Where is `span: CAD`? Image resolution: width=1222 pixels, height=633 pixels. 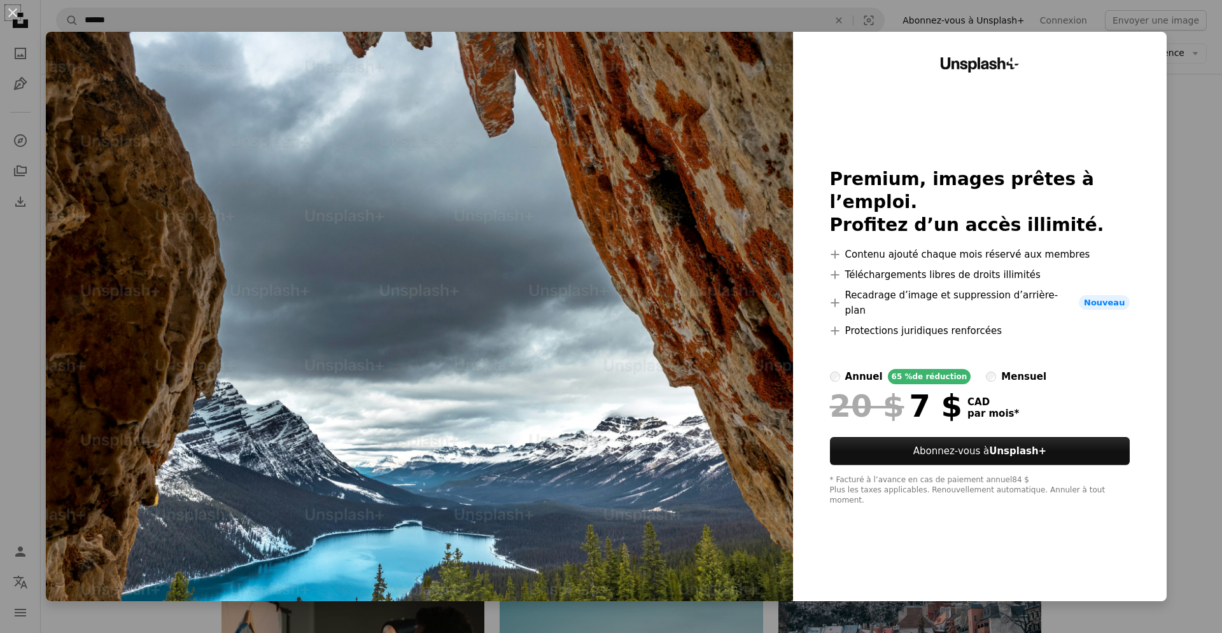
span: CAD is located at coordinates (993, 402).